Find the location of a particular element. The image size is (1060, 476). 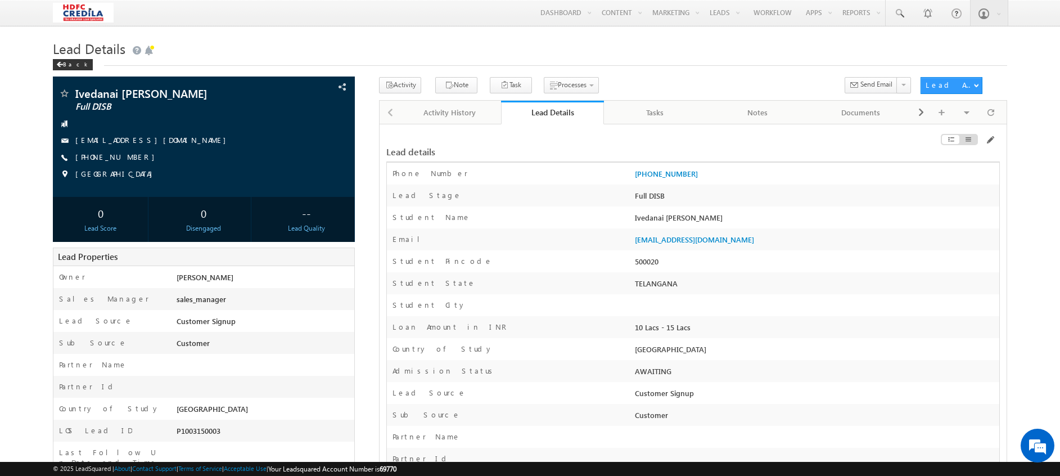

a: Notes is located at coordinates (758, 113).